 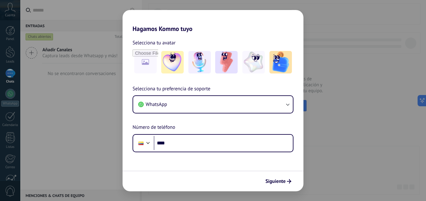 What do you see at coordinates (213, 104) in the screenshot?
I see `button: WhatsApp` at bounding box center [213, 104].